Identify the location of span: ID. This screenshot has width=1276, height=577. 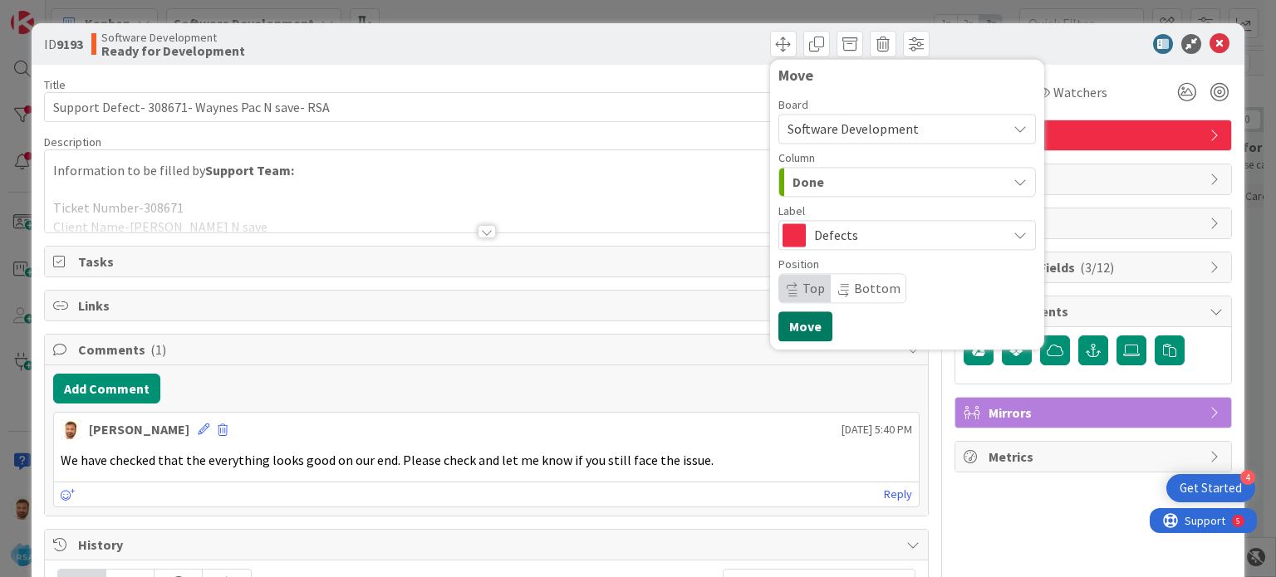
(63, 44).